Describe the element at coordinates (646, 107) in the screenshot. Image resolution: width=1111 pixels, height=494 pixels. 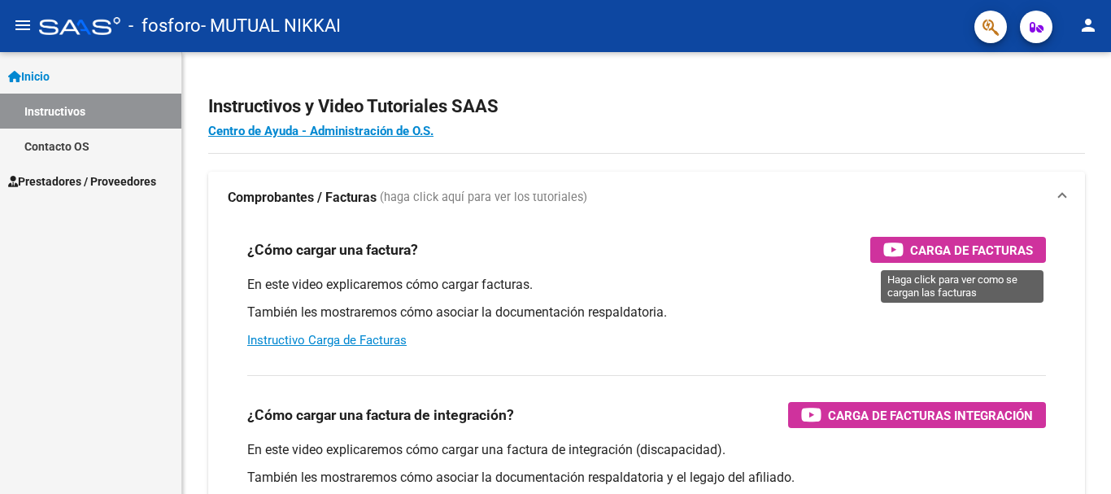
I see `h2: Instructivos y Video Tutoriales SAAS` at that location.